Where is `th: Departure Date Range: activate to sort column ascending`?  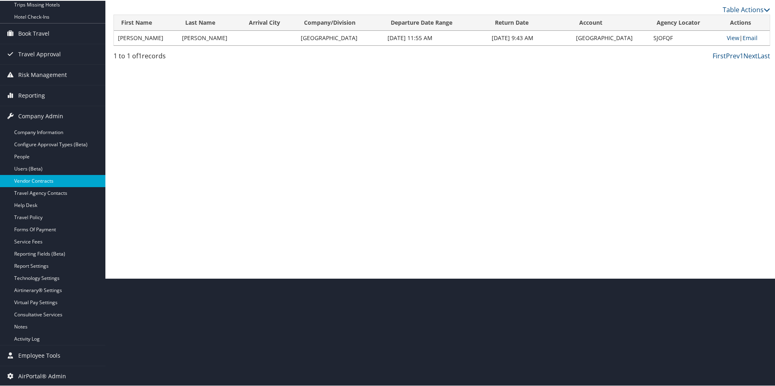 th: Departure Date Range: activate to sort column ascending is located at coordinates (436, 22).